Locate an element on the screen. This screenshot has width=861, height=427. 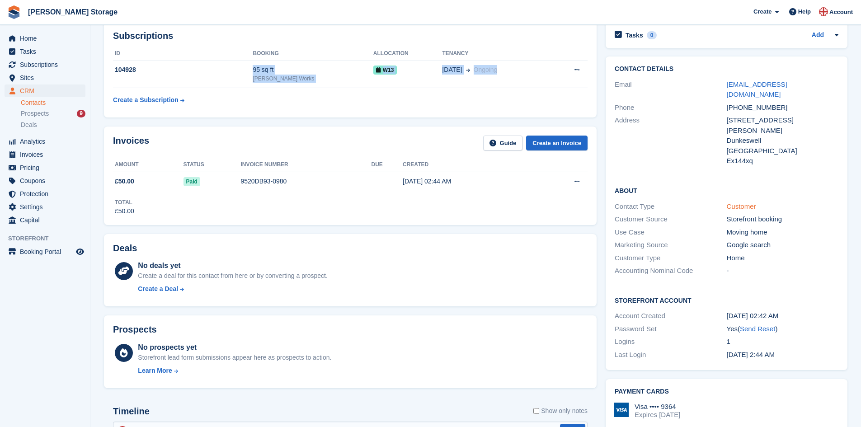
label: Show only notes is located at coordinates (561, 411).